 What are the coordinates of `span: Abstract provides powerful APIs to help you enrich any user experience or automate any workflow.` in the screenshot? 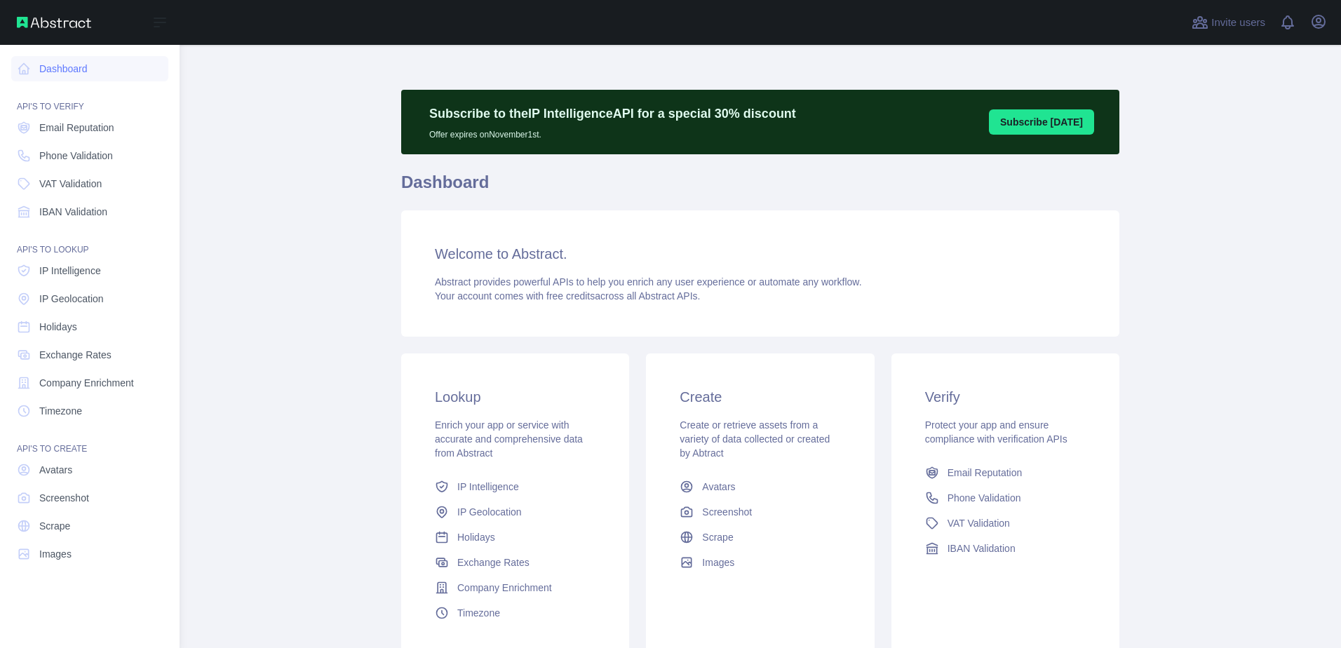 It's located at (648, 282).